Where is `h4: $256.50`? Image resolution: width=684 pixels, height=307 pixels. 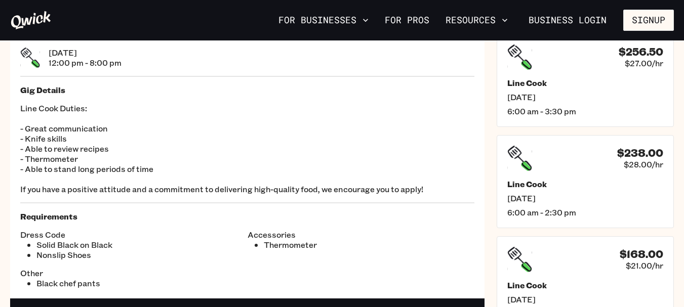 h4: $256.50 is located at coordinates (641, 52).